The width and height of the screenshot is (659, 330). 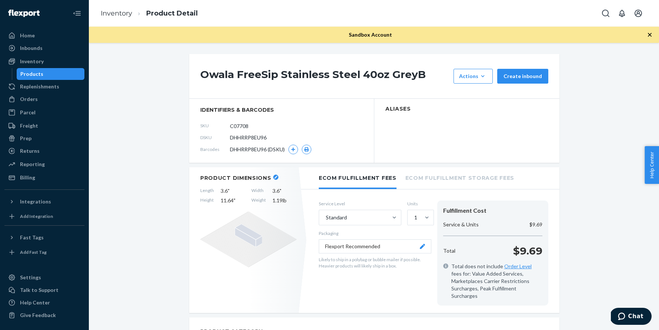 What do you see at coordinates (29, 126) in the screenshot?
I see `div: Freight` at bounding box center [29, 126].